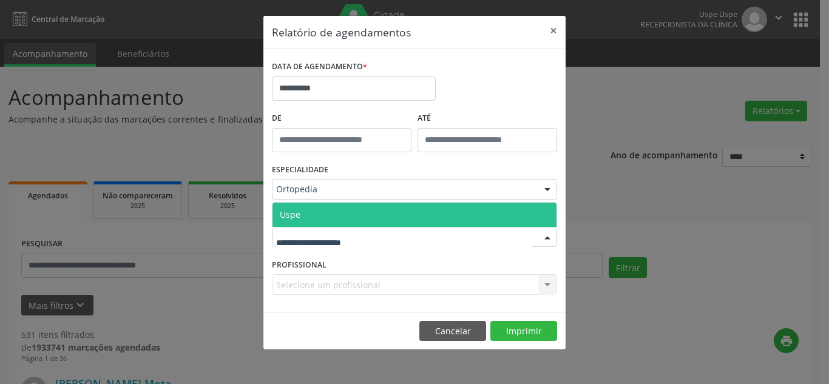 This screenshot has width=829, height=384. What do you see at coordinates (342, 118) in the screenshot?
I see `label: De` at bounding box center [342, 118].